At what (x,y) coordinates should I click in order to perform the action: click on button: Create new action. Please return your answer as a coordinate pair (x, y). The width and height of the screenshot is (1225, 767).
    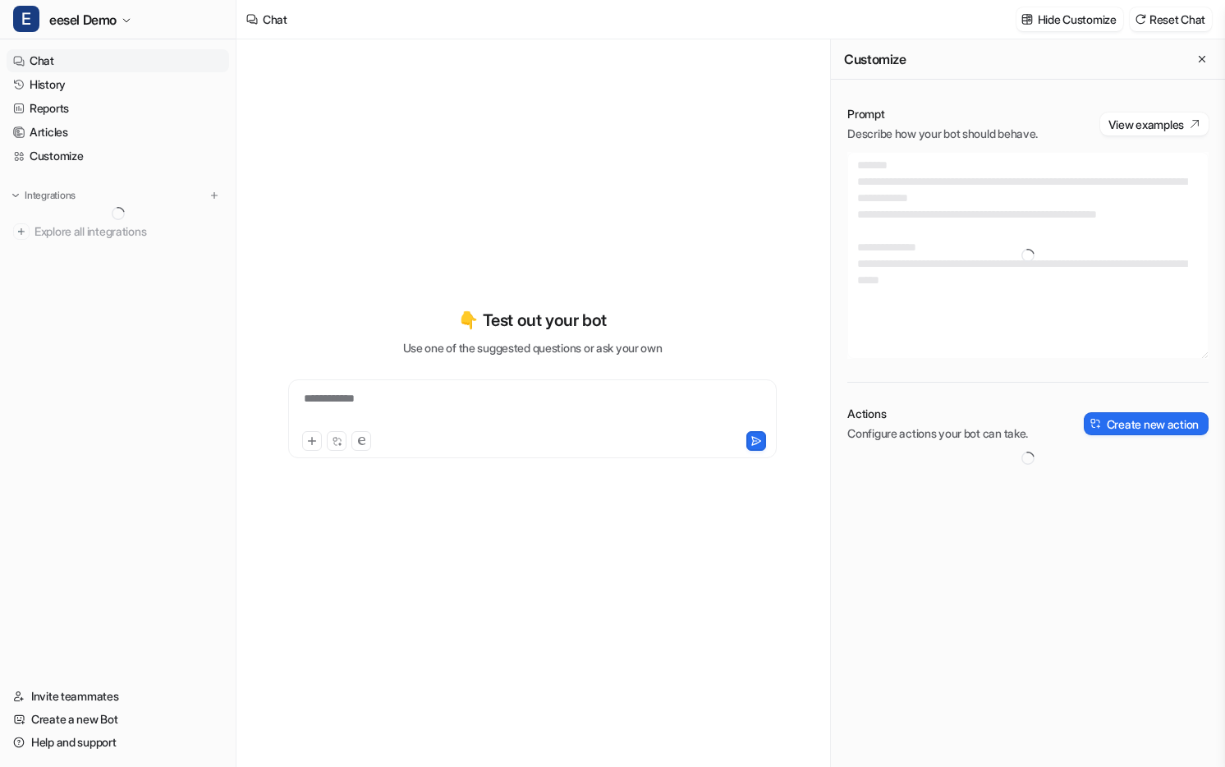
    Looking at the image, I should click on (1146, 424).